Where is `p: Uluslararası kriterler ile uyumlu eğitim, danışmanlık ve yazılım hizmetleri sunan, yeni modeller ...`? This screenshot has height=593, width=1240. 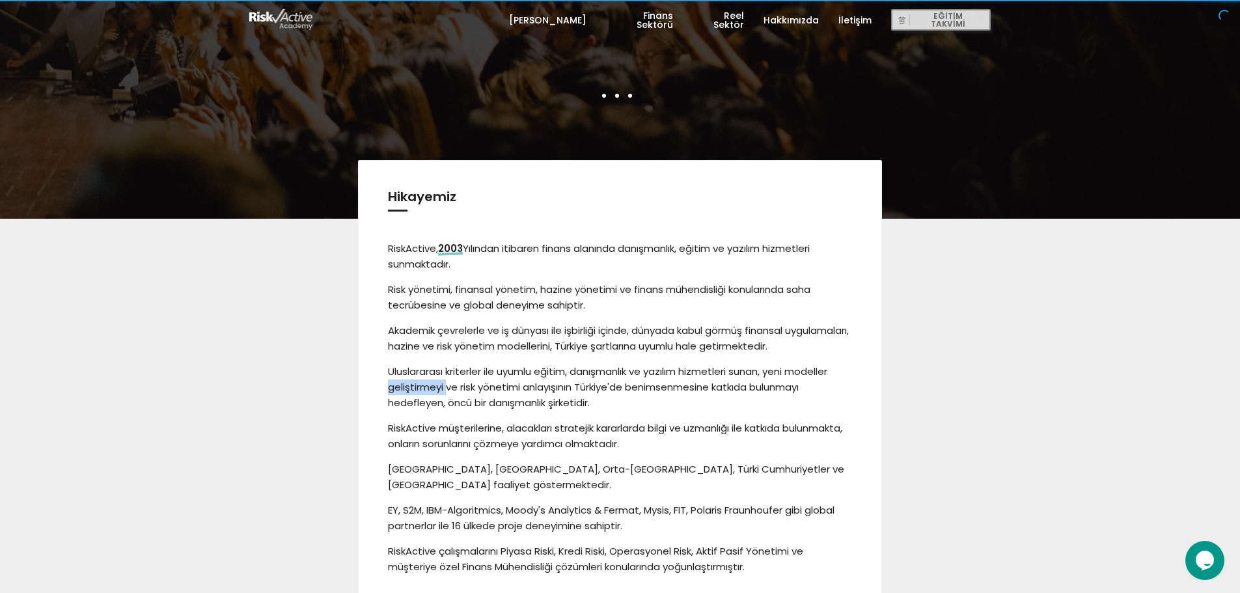
p: Uluslararası kriterler ile uyumlu eğitim, danışmanlık ve yazılım hizmetleri sunan, yeni modeller ... is located at coordinates (620, 387).